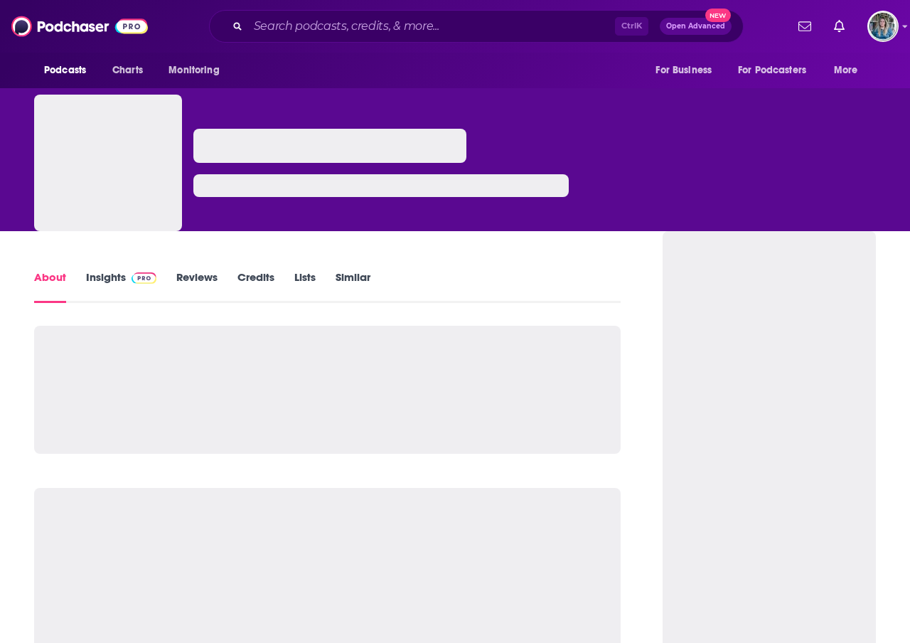 The image size is (910, 643). What do you see at coordinates (256, 287) in the screenshot?
I see `a: Credits` at bounding box center [256, 287].